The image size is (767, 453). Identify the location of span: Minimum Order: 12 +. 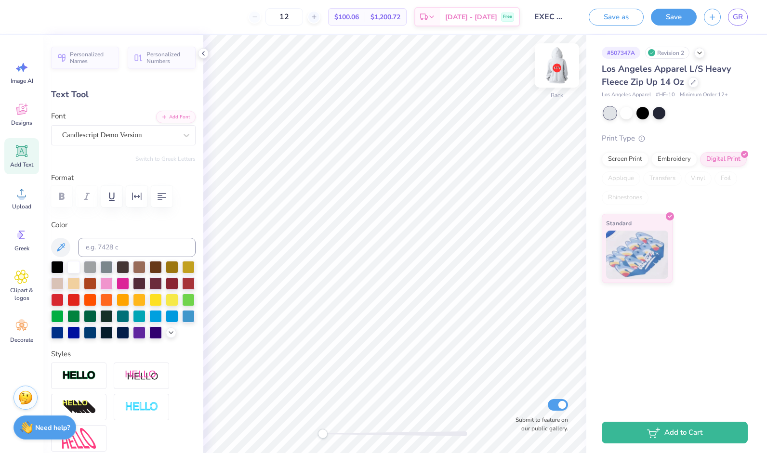
(704, 95).